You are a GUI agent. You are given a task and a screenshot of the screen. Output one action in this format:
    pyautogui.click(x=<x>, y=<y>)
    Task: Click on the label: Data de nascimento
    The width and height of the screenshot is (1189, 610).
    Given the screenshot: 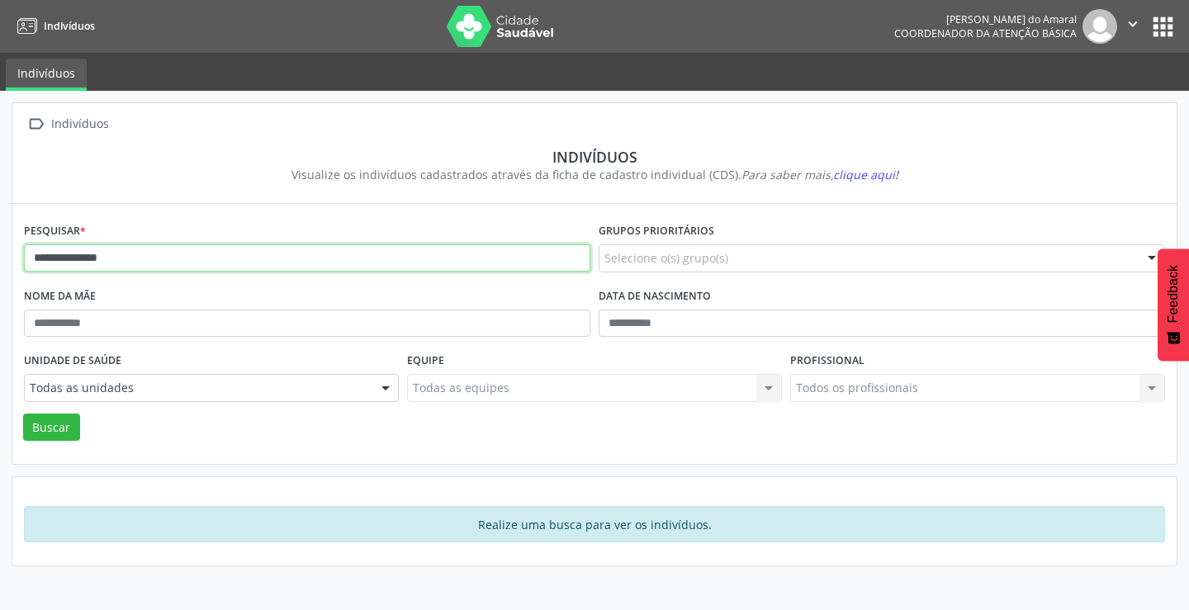 What is the action you would take?
    pyautogui.click(x=655, y=296)
    